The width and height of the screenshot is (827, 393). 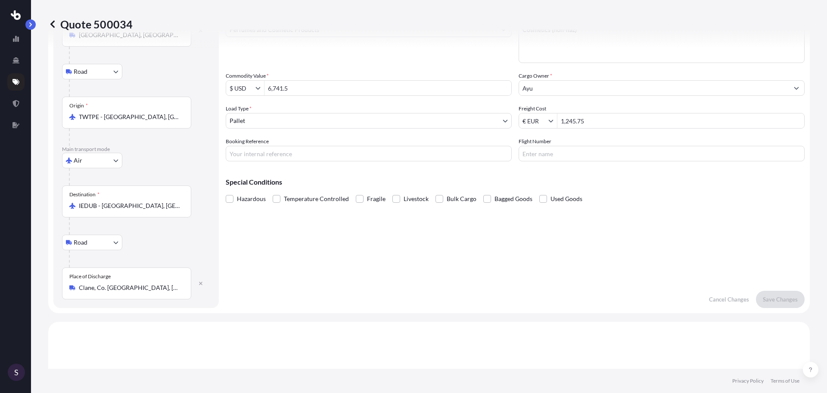 What do you see at coordinates (247, 76) in the screenshot?
I see `label: Commodity Value` at bounding box center [247, 76].